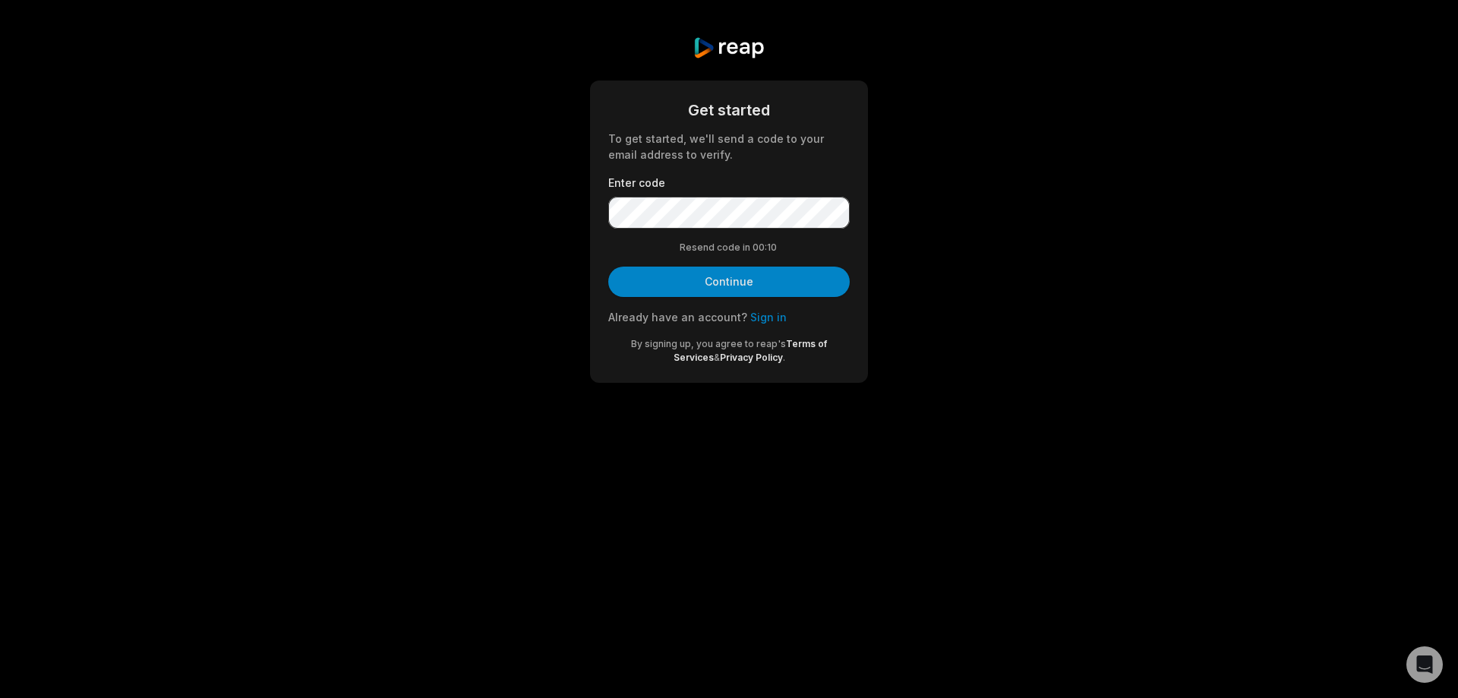  What do you see at coordinates (750, 350) in the screenshot?
I see `a: Terms of Services` at bounding box center [750, 350].